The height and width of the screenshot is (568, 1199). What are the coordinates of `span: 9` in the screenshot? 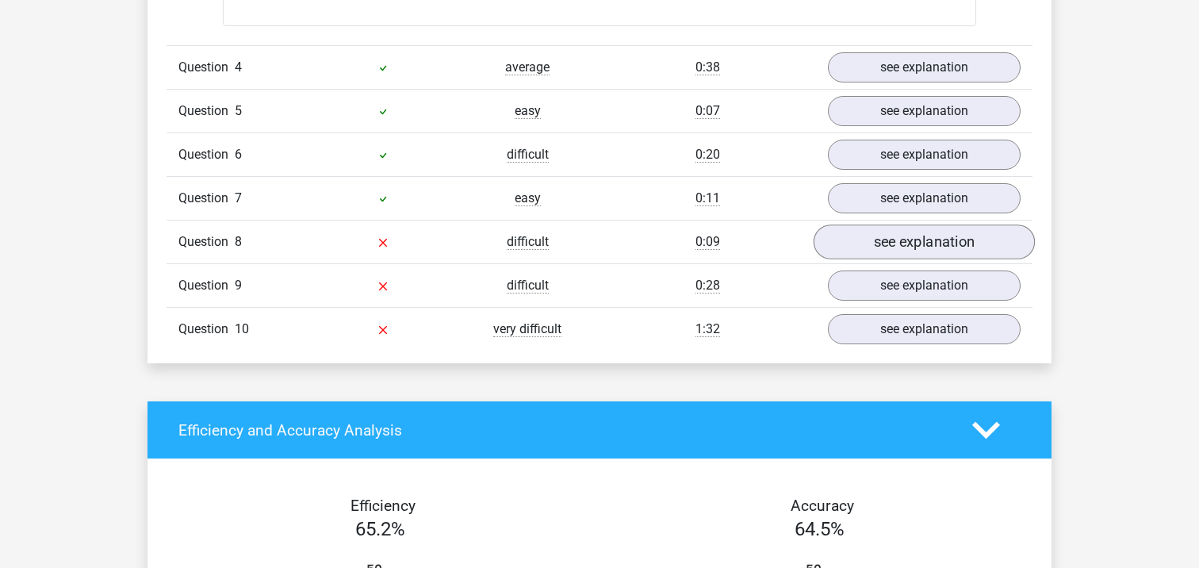 It's located at (238, 285).